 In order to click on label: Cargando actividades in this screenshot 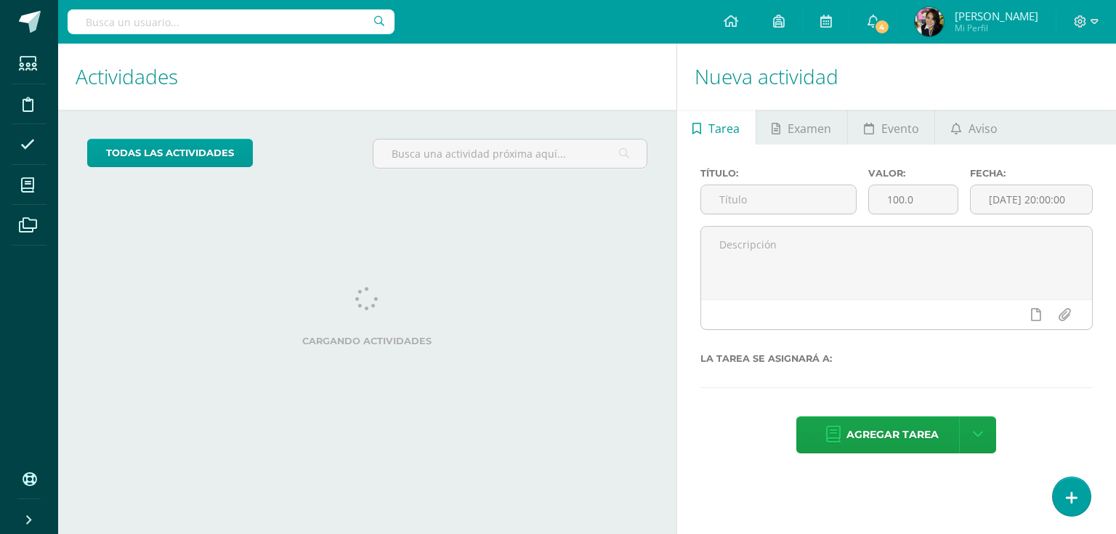, I will do `click(367, 341)`.